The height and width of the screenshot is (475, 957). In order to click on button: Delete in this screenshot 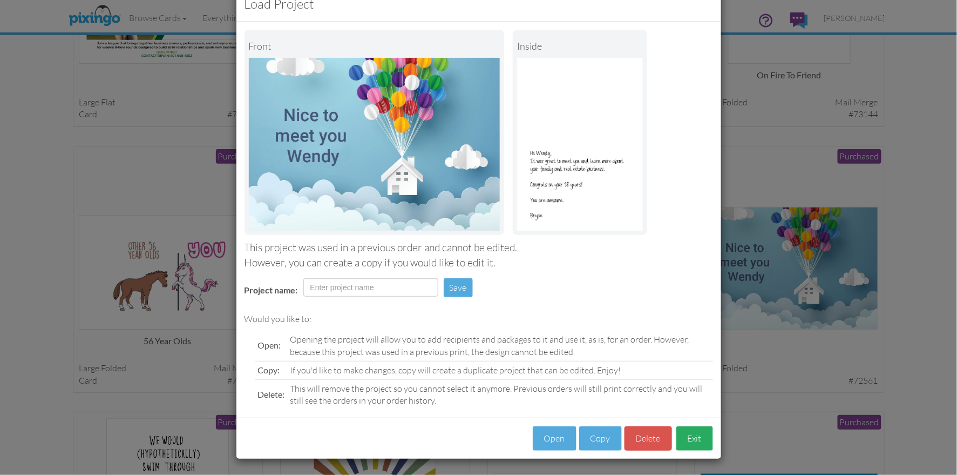, I will do `click(648, 438)`.